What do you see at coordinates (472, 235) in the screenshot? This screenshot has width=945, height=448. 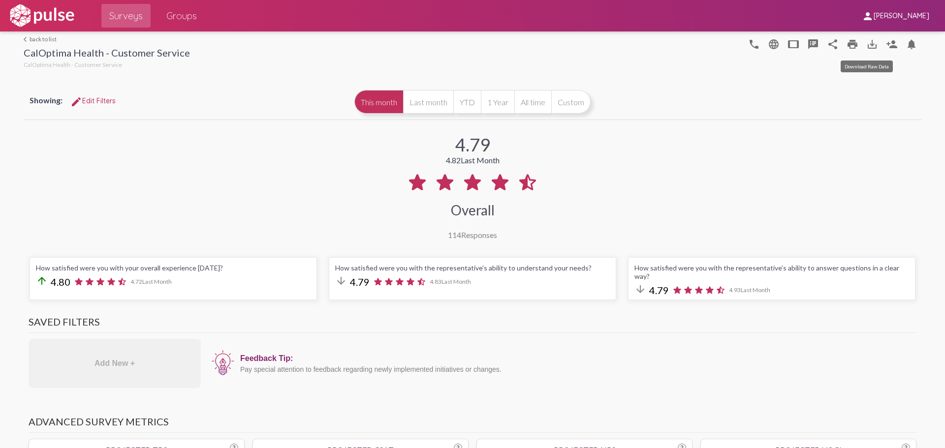 I see `div: Responses` at bounding box center [472, 235].